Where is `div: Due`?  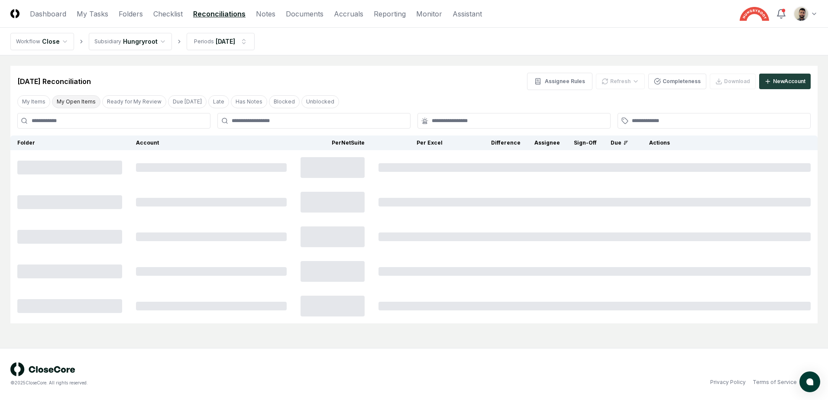
div: Due is located at coordinates (620, 143).